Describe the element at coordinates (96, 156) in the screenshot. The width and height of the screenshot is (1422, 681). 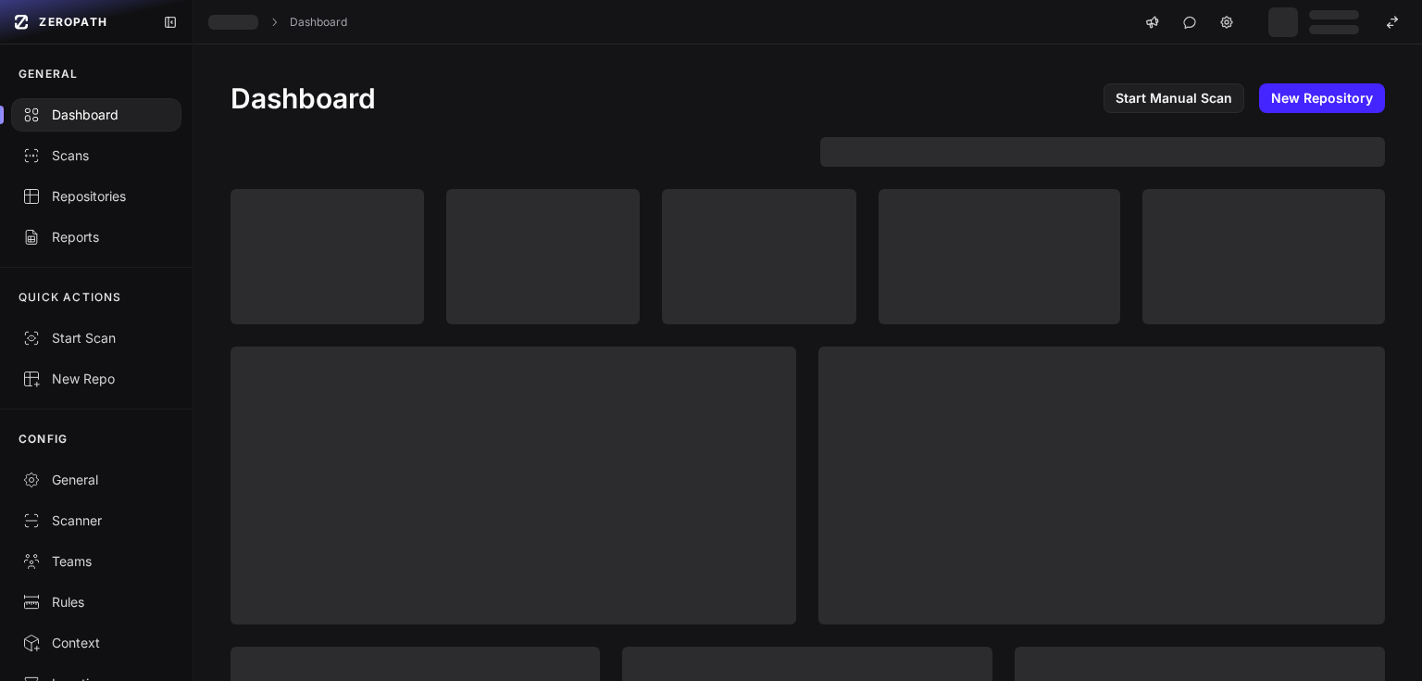
I see `div: Scans` at that location.